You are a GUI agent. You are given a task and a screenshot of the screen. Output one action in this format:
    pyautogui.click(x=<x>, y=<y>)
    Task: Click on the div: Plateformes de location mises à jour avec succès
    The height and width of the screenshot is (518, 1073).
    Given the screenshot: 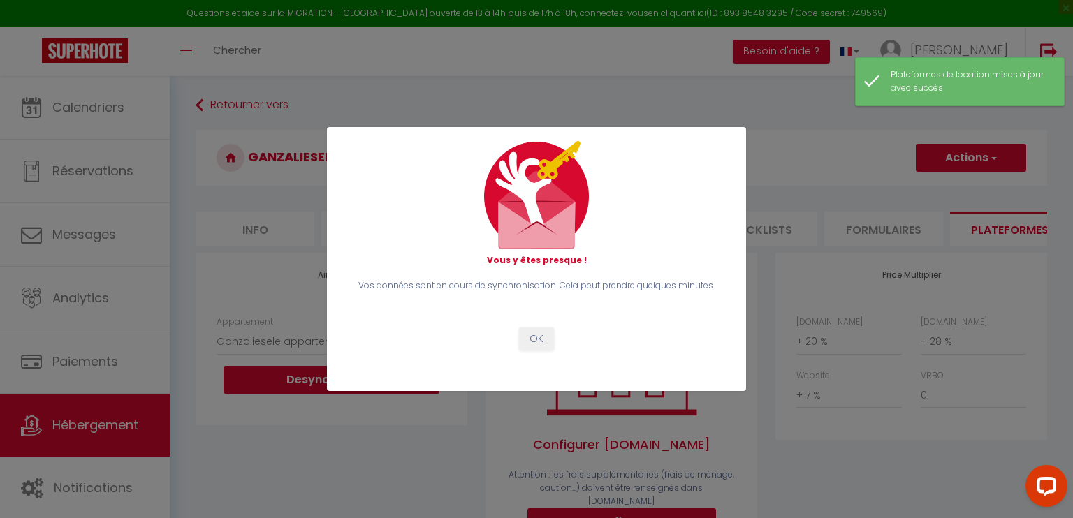 What is the action you would take?
    pyautogui.click(x=970, y=82)
    